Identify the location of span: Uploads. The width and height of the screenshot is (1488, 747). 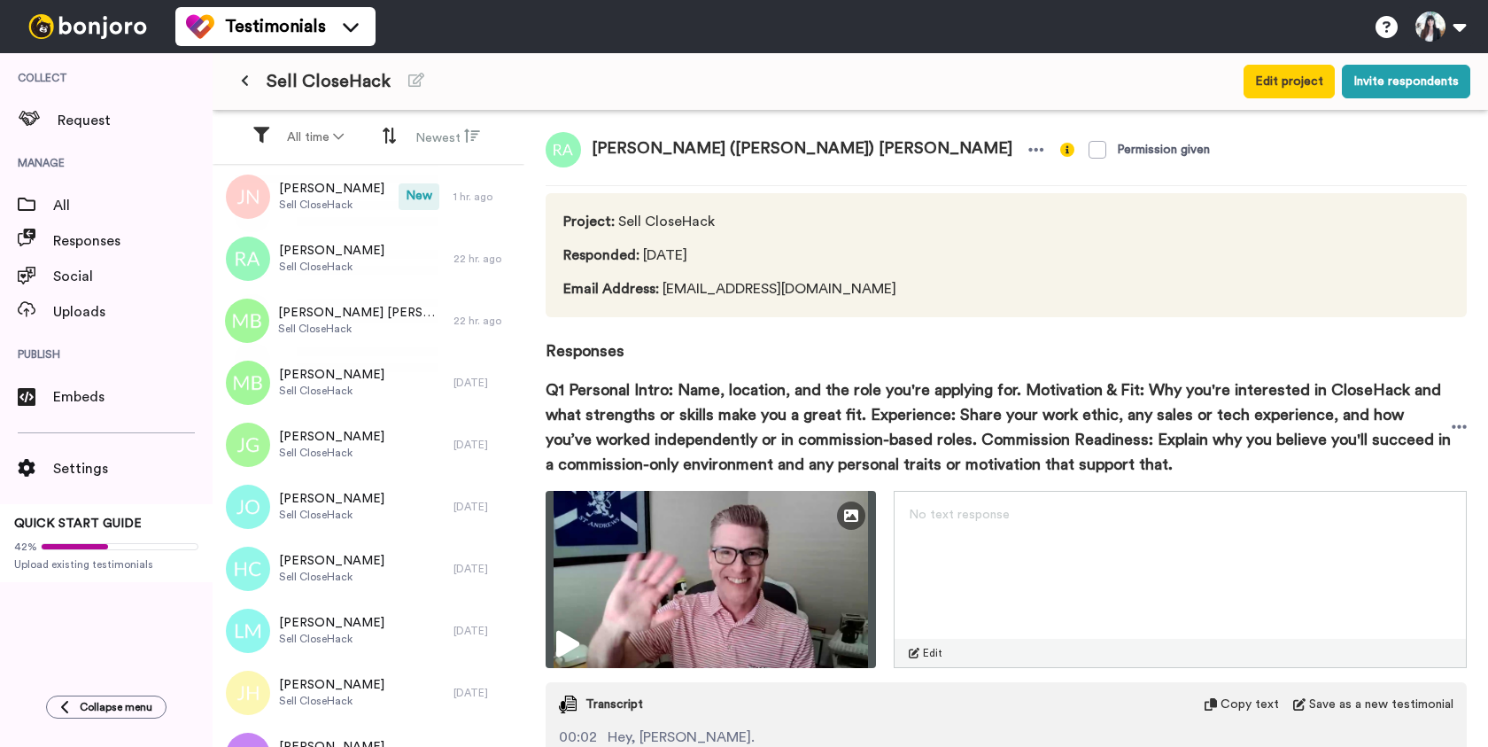
(133, 312).